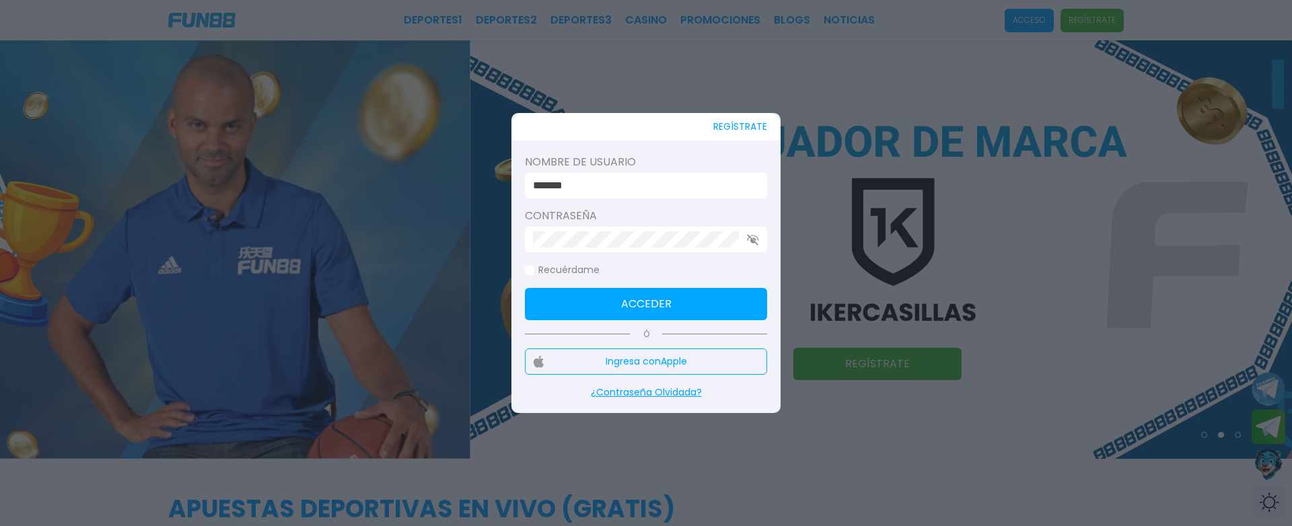 Image resolution: width=1292 pixels, height=526 pixels. What do you see at coordinates (646, 304) in the screenshot?
I see `button: Acceder` at bounding box center [646, 304].